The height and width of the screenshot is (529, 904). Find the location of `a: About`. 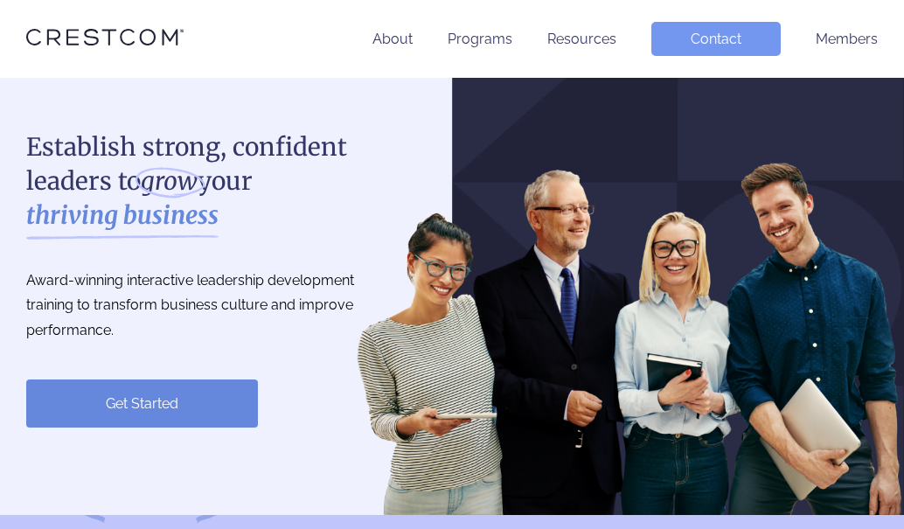

a: About is located at coordinates (393, 38).